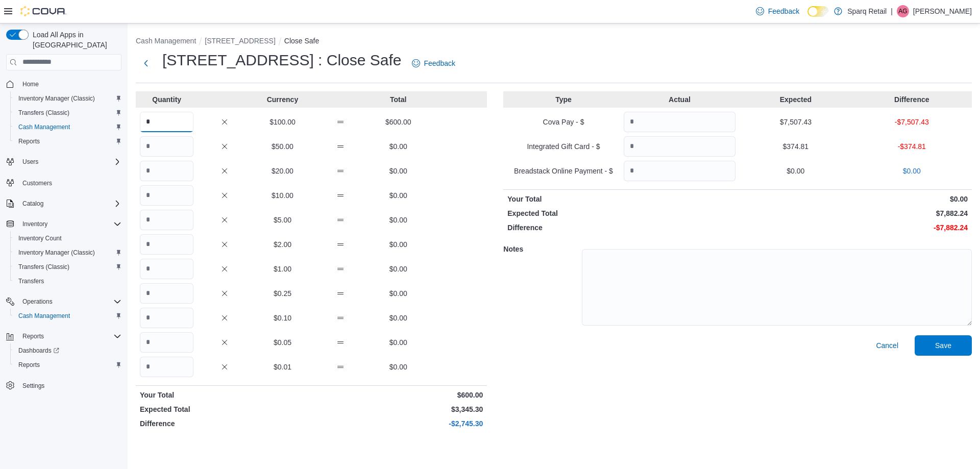 Image resolution: width=980 pixels, height=469 pixels. What do you see at coordinates (903, 11) in the screenshot?
I see `span: AG` at bounding box center [903, 11].